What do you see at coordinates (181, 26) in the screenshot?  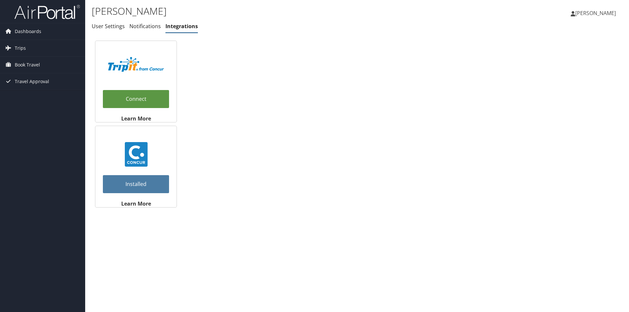 I see `a: Integrations` at bounding box center [181, 26].